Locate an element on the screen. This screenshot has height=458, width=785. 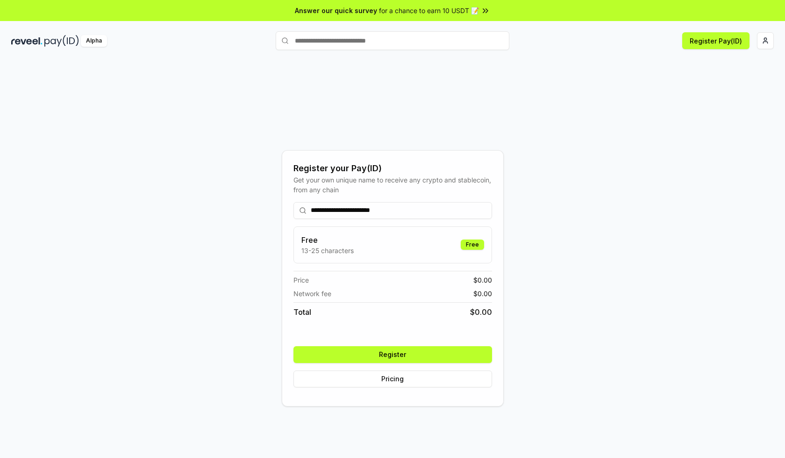
div: Register your Pay(ID) is located at coordinates (393, 168).